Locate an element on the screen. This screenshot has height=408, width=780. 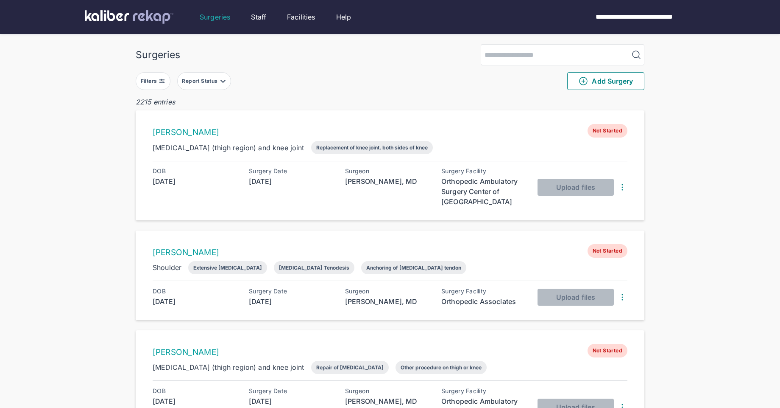
div: Filters is located at coordinates (150, 81).